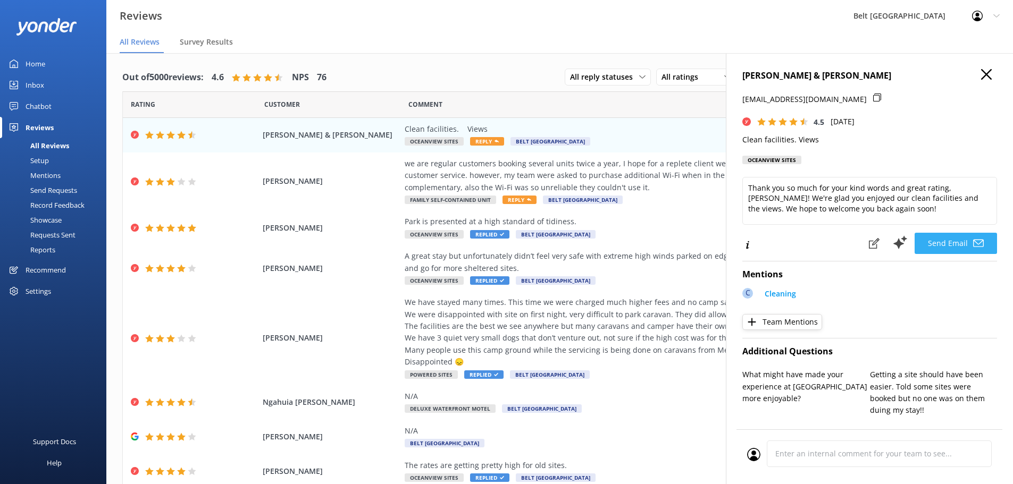 The height and width of the screenshot is (484, 1013). I want to click on h4: Additional Questions, so click(869, 352).